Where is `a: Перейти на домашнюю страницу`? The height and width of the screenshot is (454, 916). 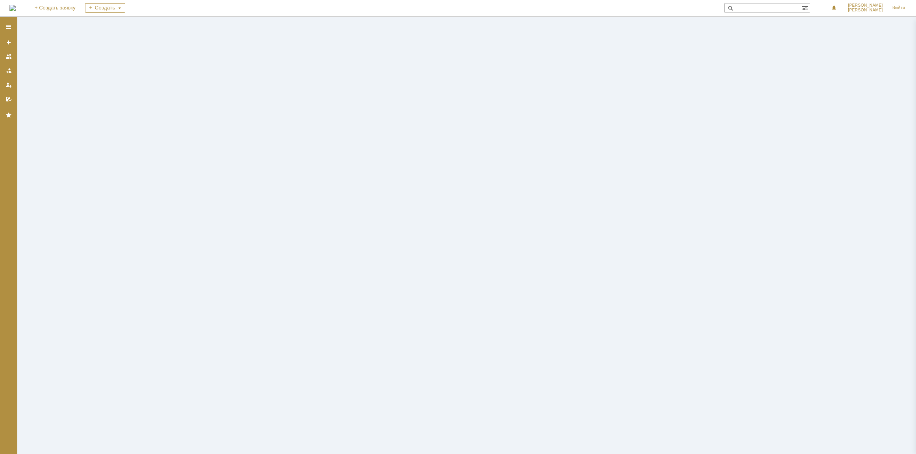 a: Перейти на домашнюю страницу is located at coordinates (13, 8).